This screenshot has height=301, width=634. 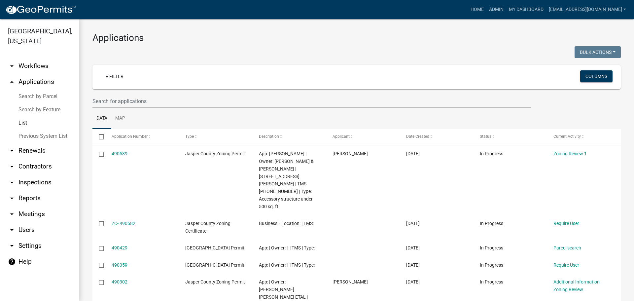 What do you see at coordinates (99, 137) in the screenshot?
I see `datatable-header-cell: Select` at bounding box center [99, 137].